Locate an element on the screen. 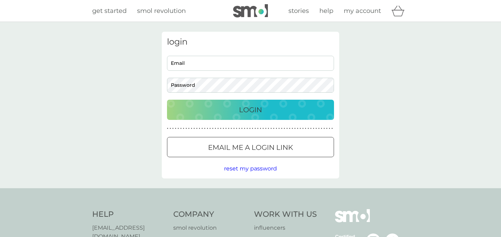  a: help is located at coordinates (326, 11).